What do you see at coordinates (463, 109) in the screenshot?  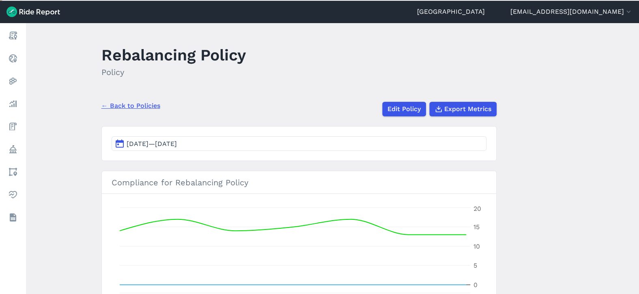 I see `button: Export Metrics` at bounding box center [463, 109].